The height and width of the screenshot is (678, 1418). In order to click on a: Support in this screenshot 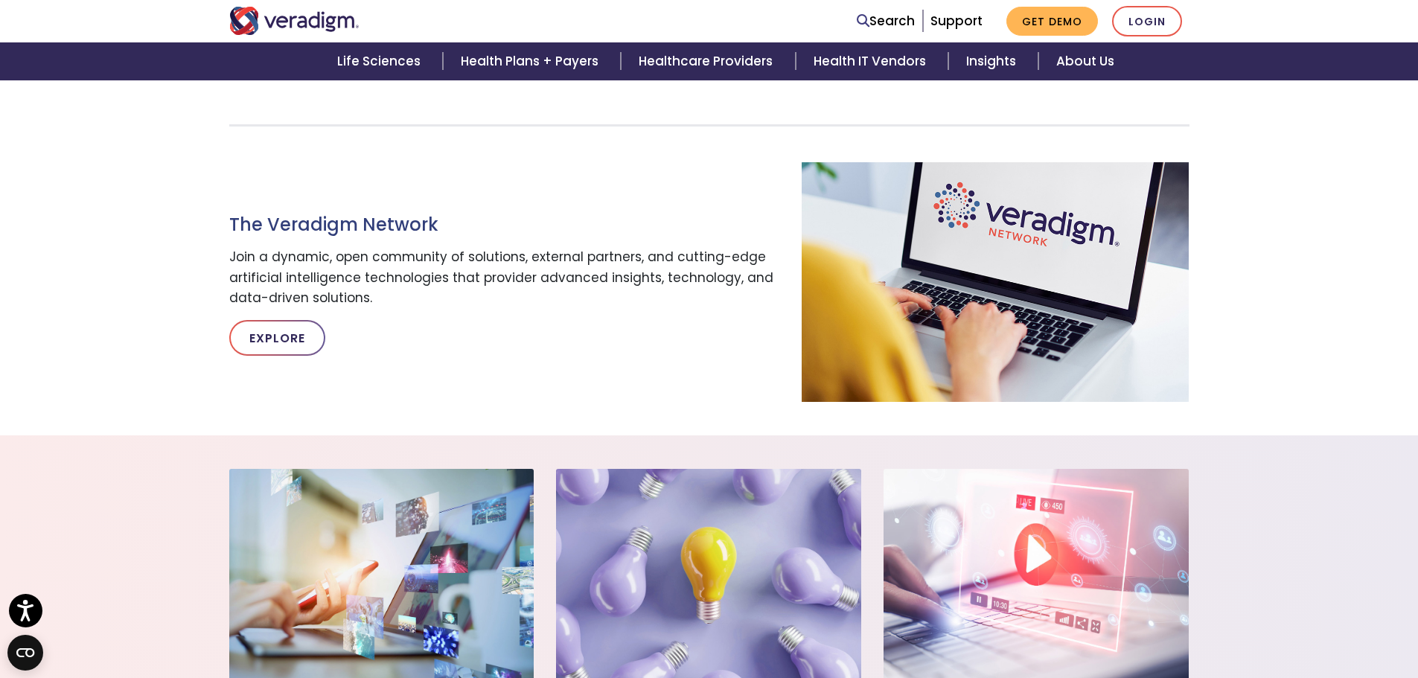, I will do `click(956, 21)`.